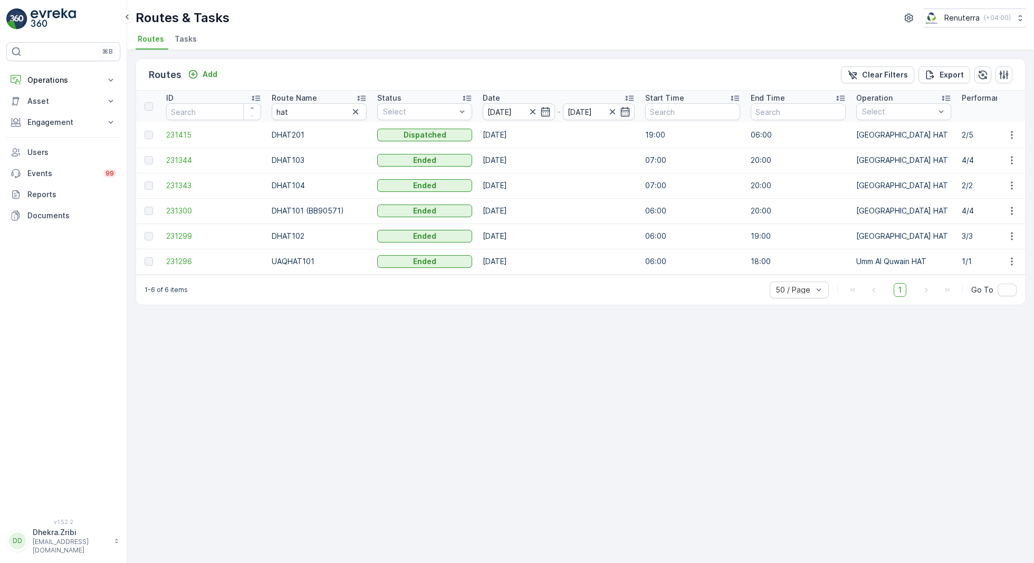 This screenshot has width=1034, height=563. Describe the element at coordinates (72, 216) in the screenshot. I see `p: Documents` at that location.